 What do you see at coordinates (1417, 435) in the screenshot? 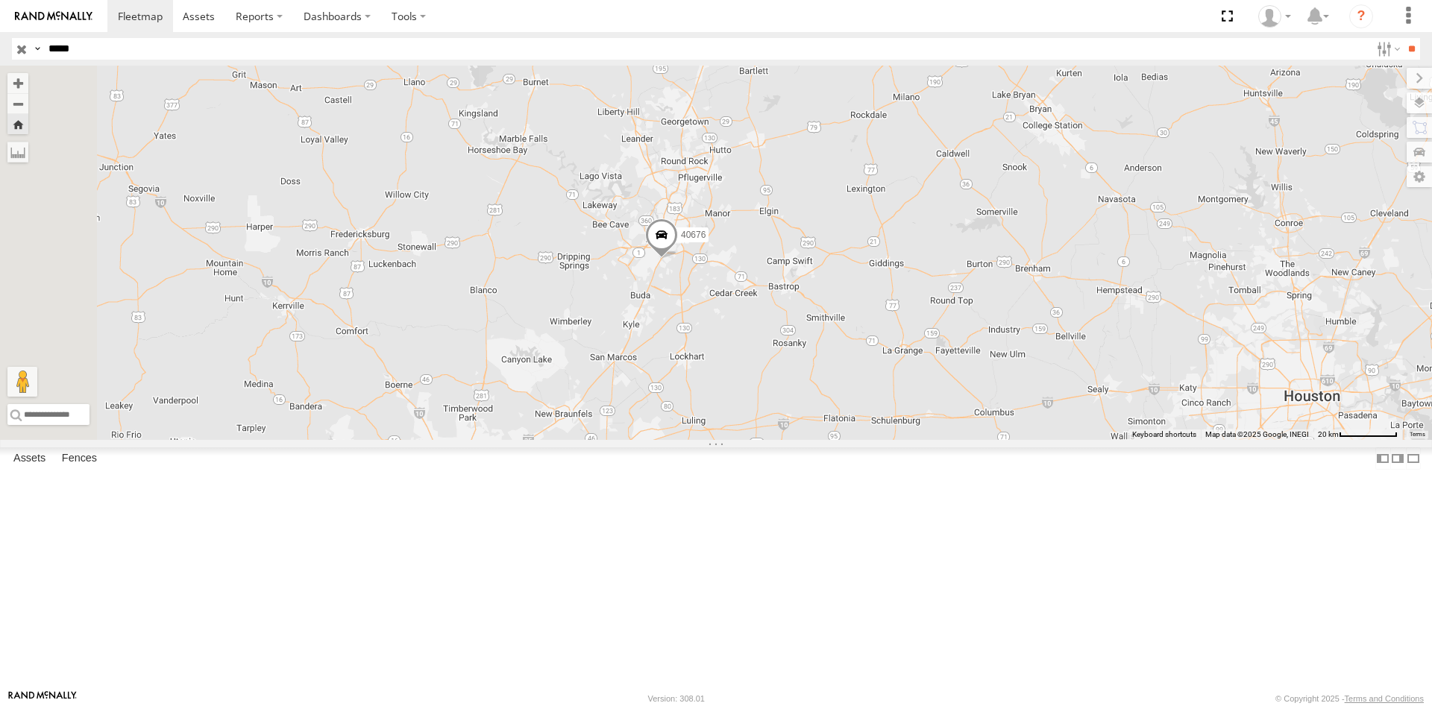
I see `a: Terms (opens in new tab)` at bounding box center [1417, 435].